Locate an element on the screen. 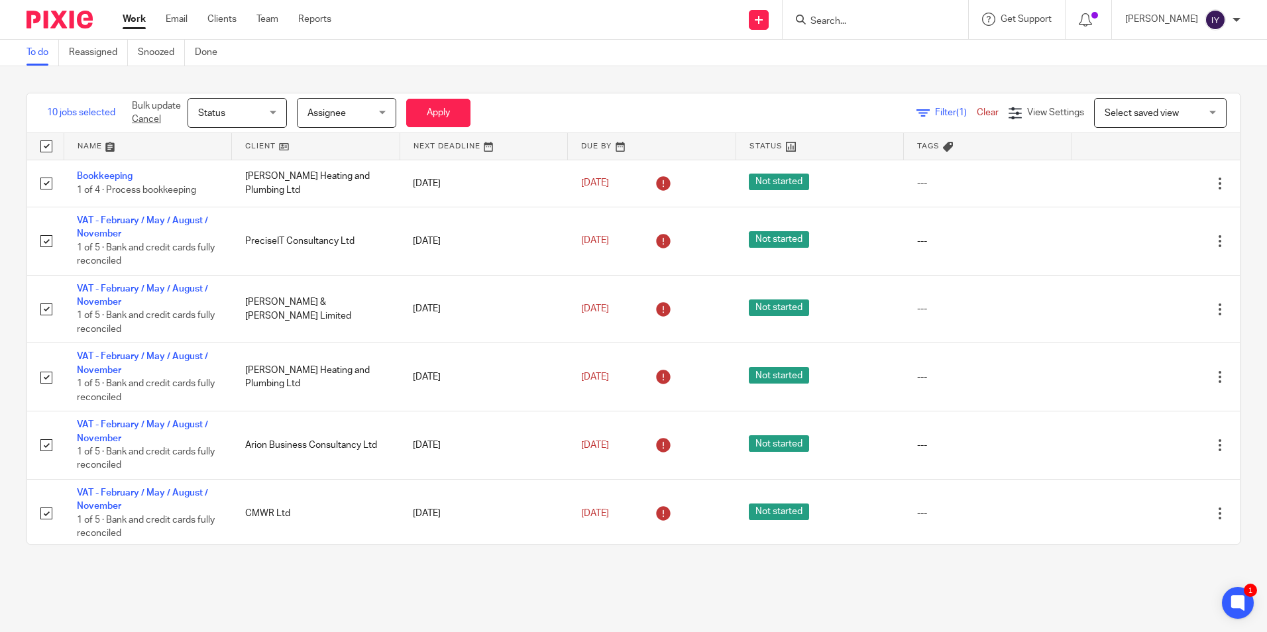 The height and width of the screenshot is (632, 1267). a: Email is located at coordinates (176, 19).